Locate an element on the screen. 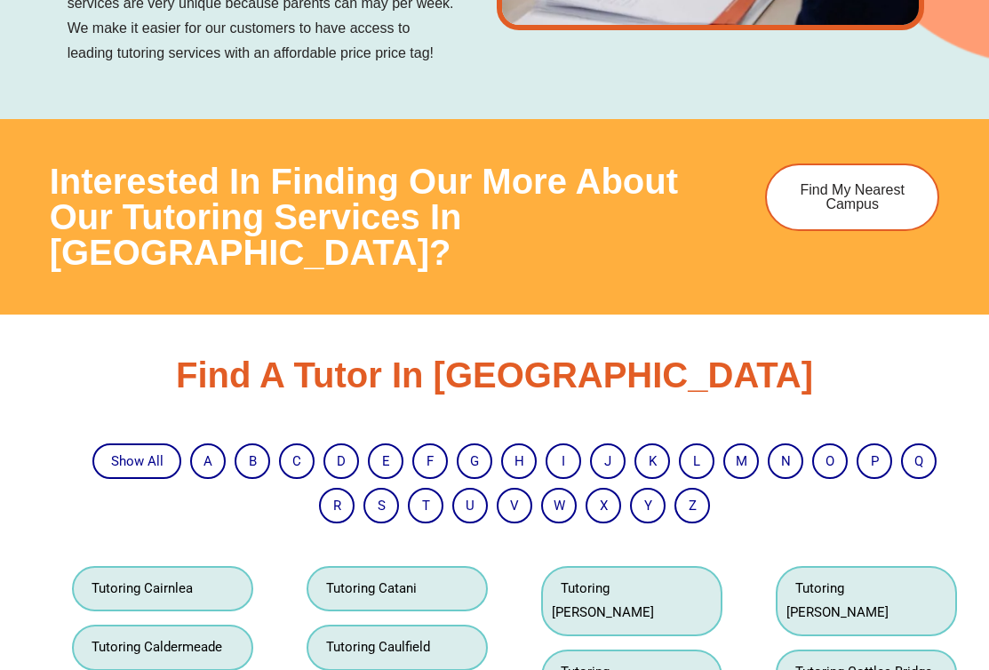 Image resolution: width=989 pixels, height=670 pixels. a: D is located at coordinates (341, 461).